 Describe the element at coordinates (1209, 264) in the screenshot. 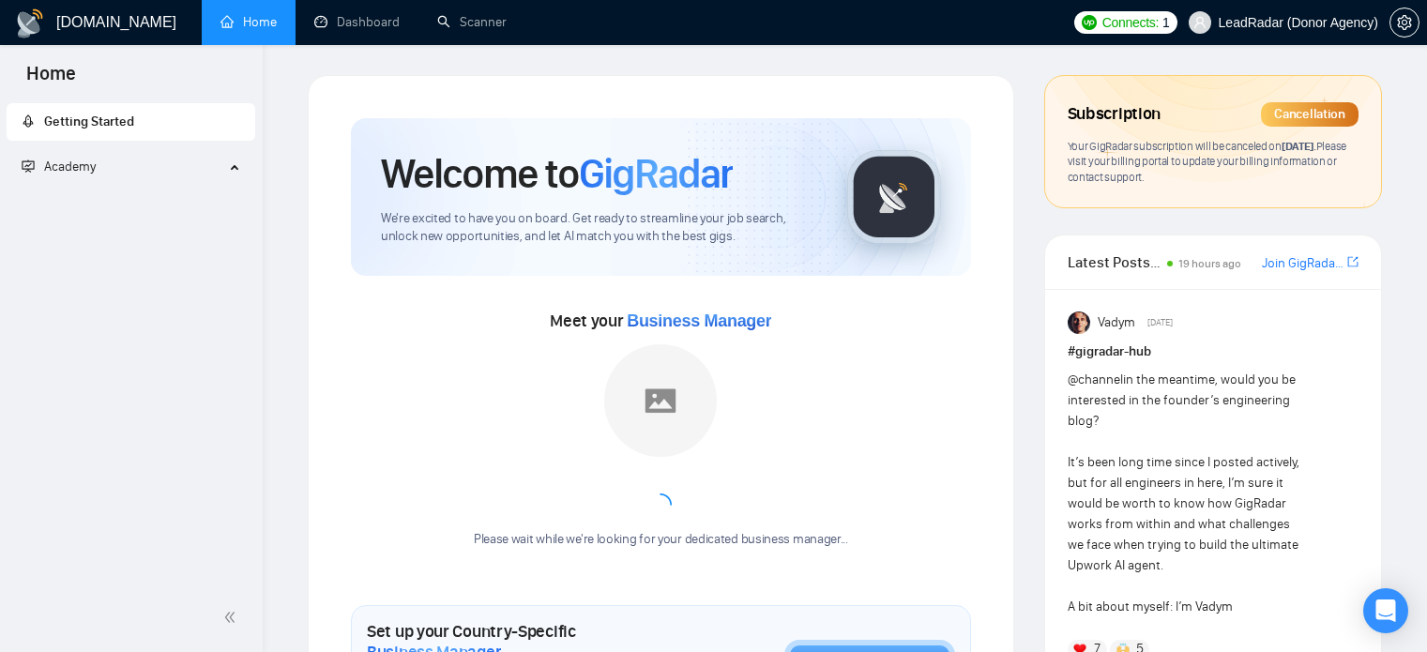

I see `span: 19 hours ago` at that location.